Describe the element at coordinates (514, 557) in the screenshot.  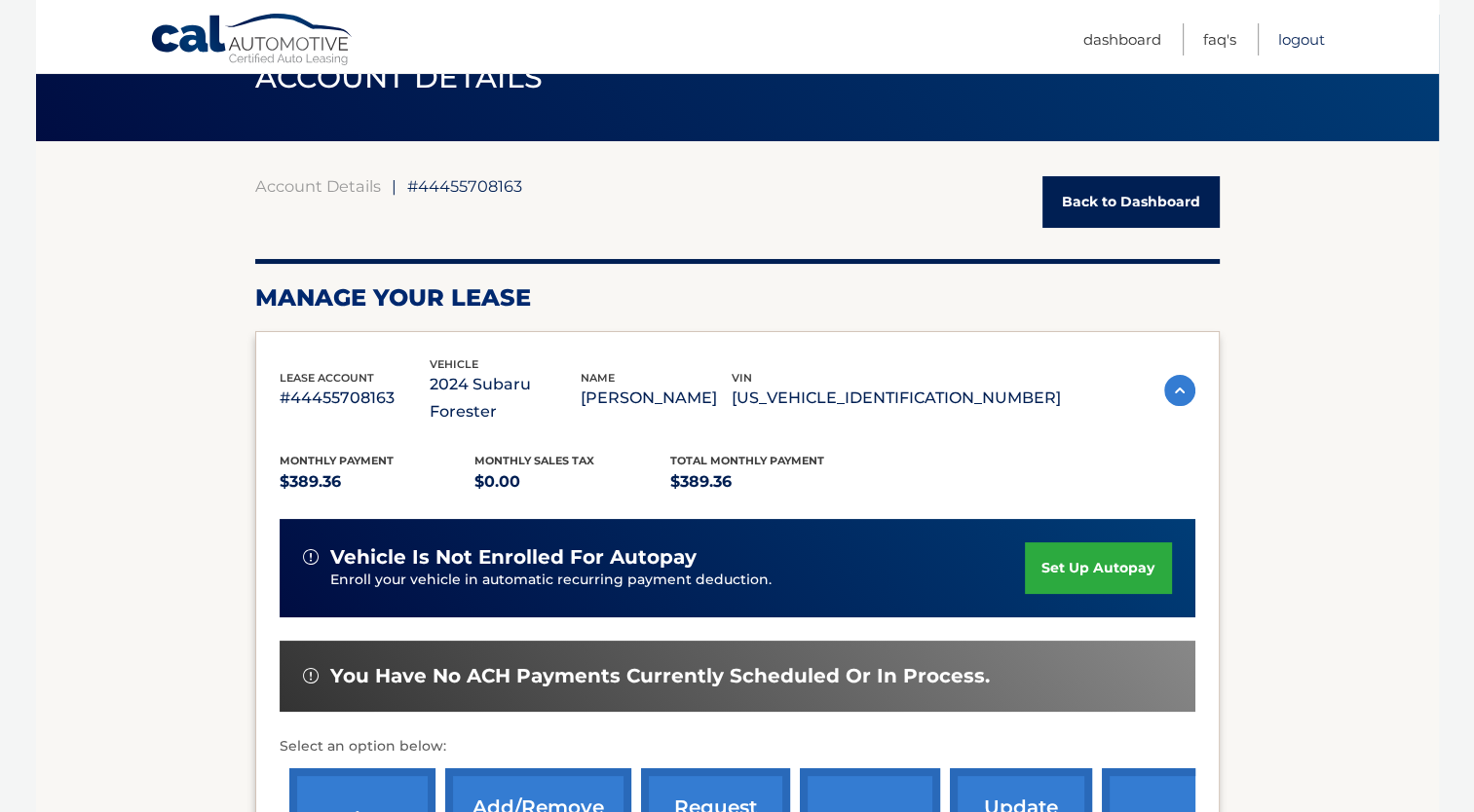
I see `span: vehicle is not enrolled for autopay` at that location.